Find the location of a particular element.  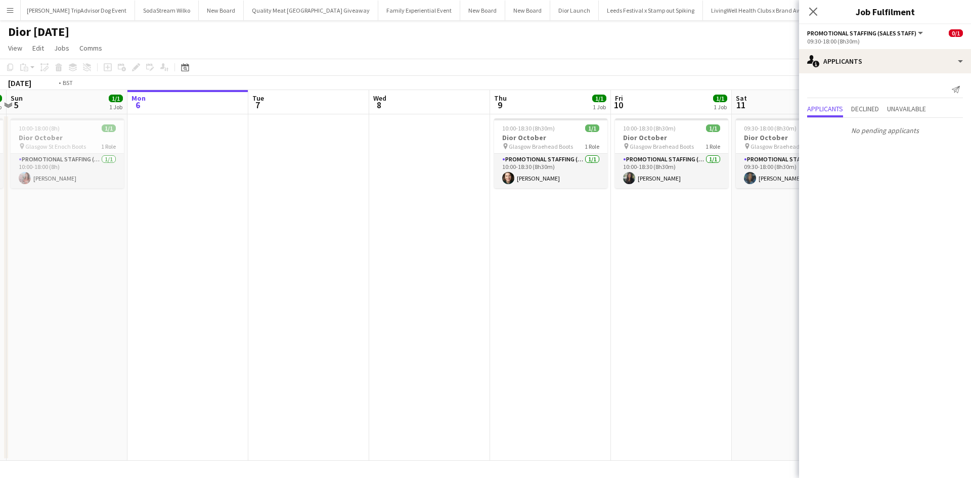

p: No pending applicants is located at coordinates (885, 131).